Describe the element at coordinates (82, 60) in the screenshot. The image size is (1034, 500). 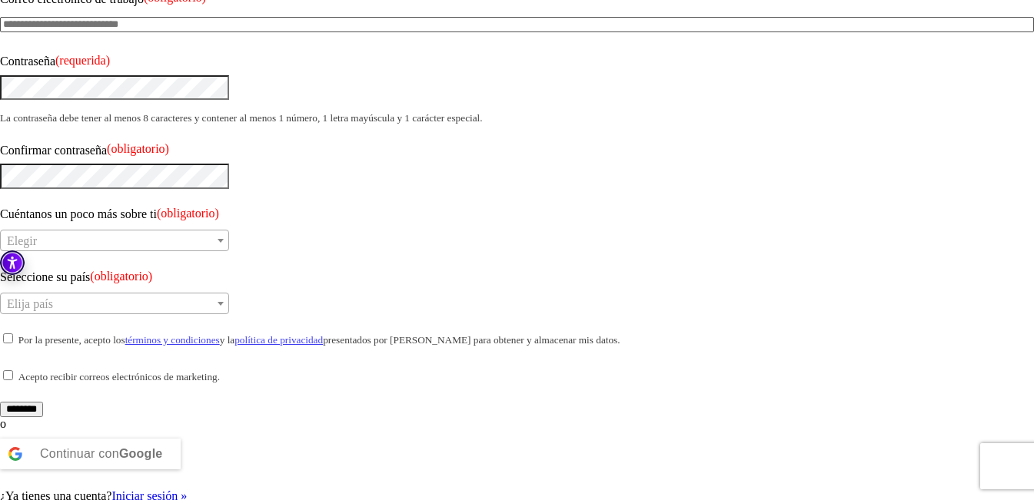
I see `font: (requerida)` at that location.